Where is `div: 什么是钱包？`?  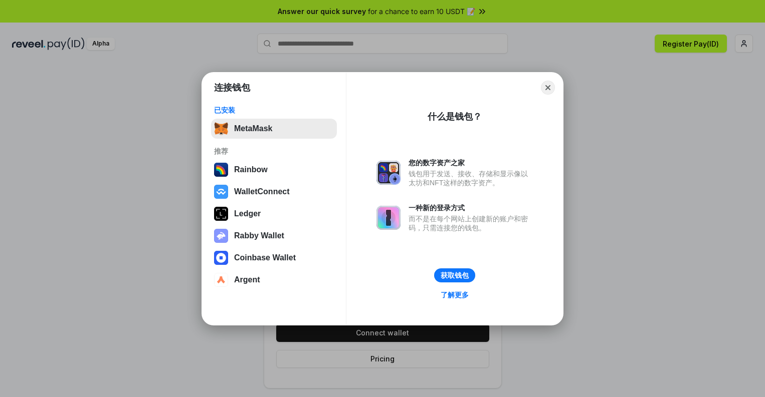 div: 什么是钱包？ is located at coordinates (455, 117).